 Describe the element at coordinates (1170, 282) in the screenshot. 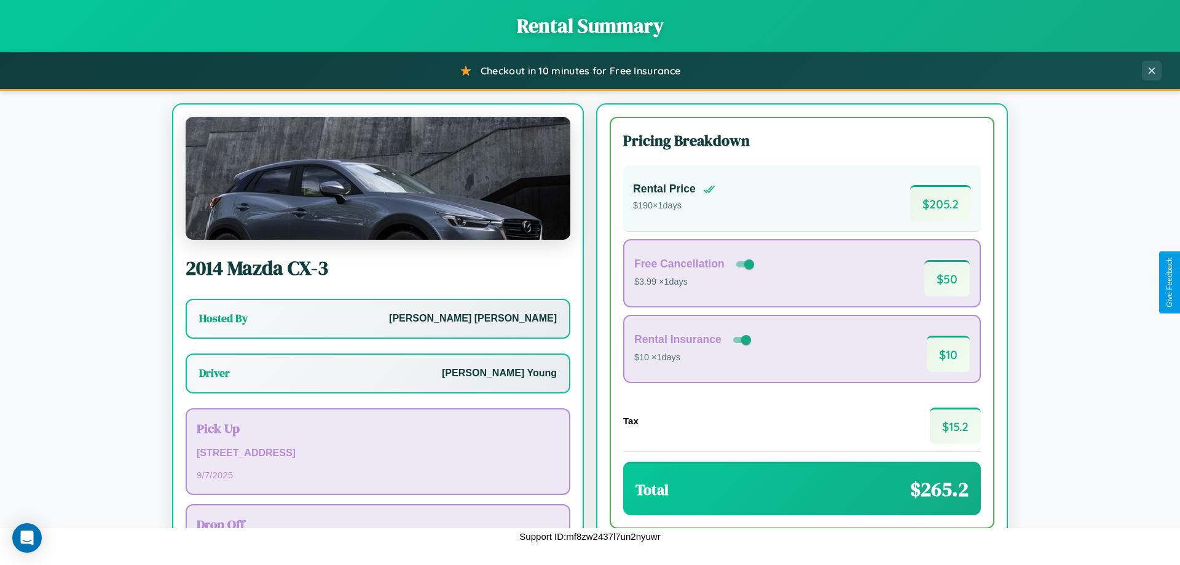

I see `div: Give Feedback` at that location.